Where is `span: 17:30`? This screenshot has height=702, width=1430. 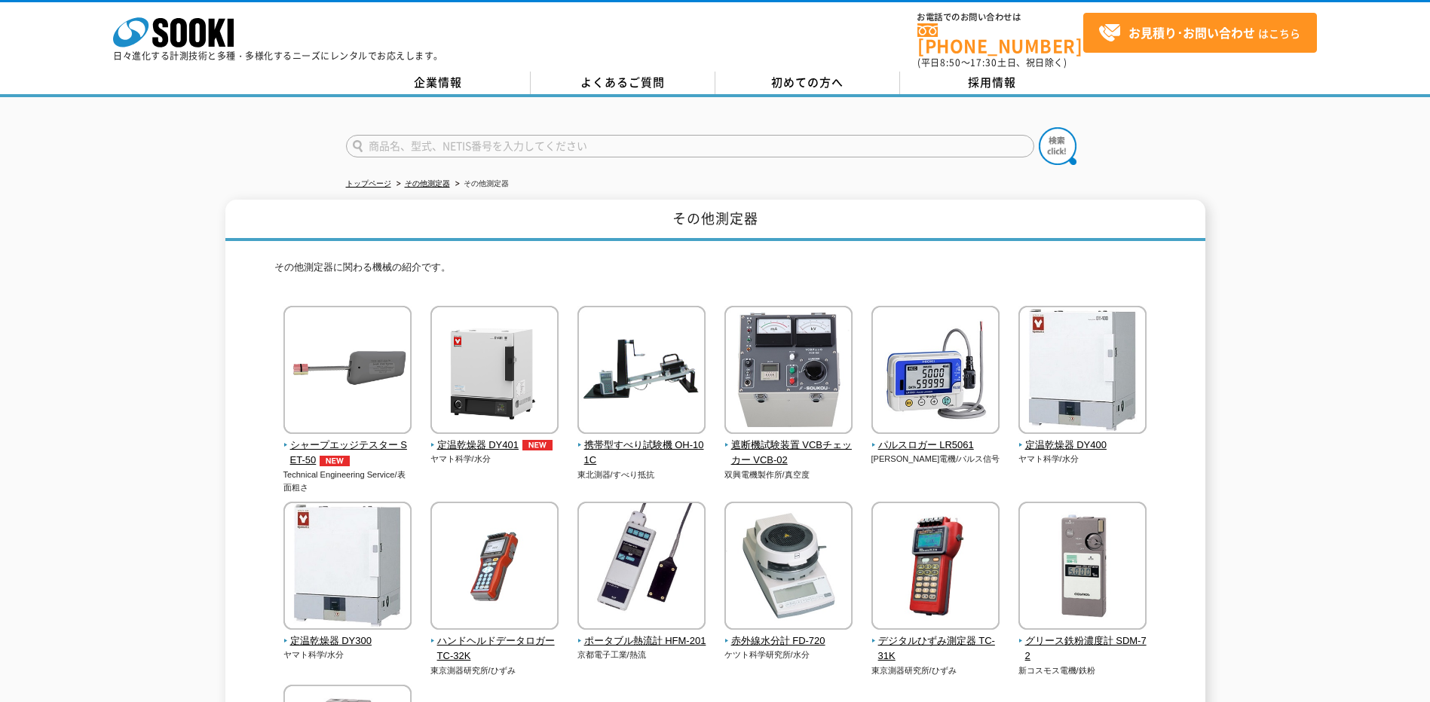
span: 17:30 is located at coordinates (984, 63).